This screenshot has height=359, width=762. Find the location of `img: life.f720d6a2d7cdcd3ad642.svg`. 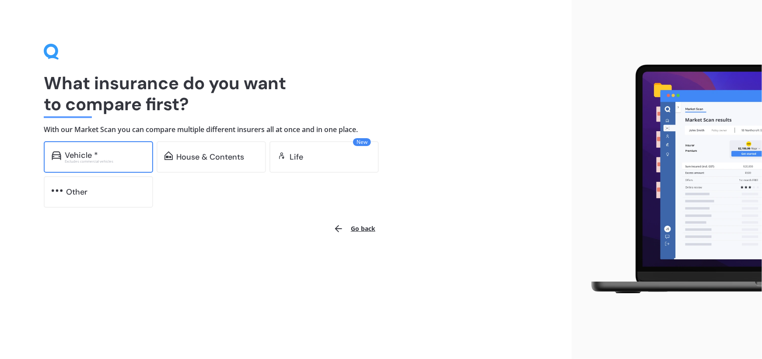

img: life.f720d6a2d7cdcd3ad642.svg is located at coordinates (282, 156).